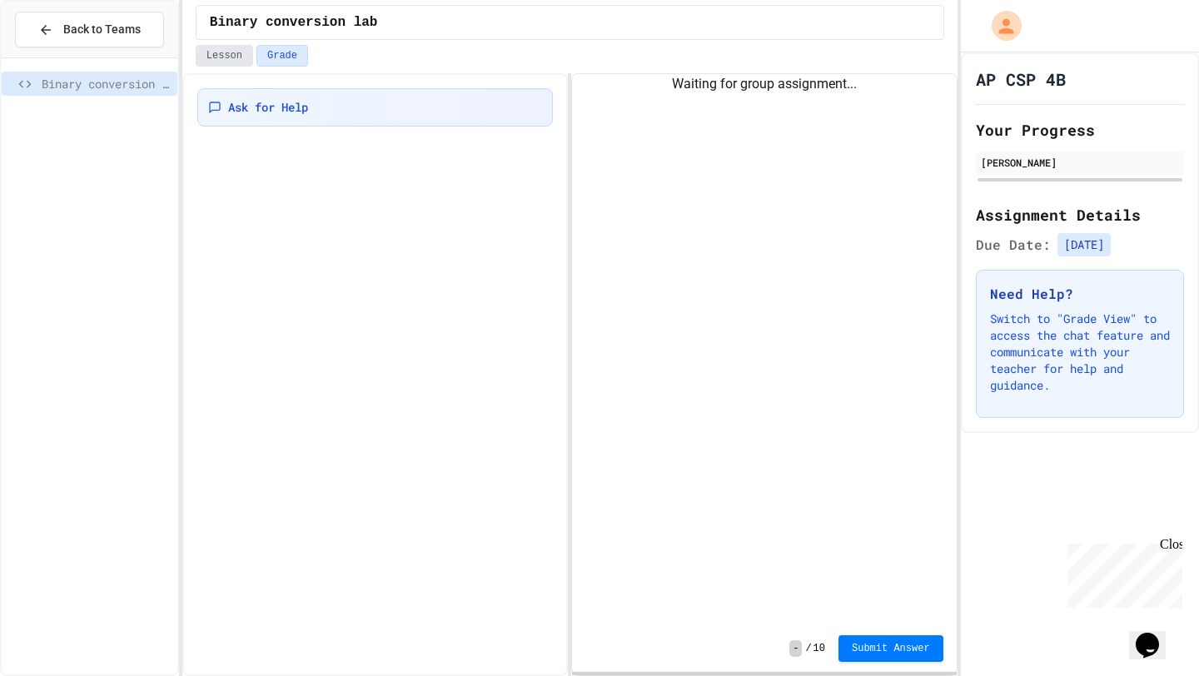 Image resolution: width=1199 pixels, height=676 pixels. Describe the element at coordinates (891, 648) in the screenshot. I see `span: Submit Answer` at that location.